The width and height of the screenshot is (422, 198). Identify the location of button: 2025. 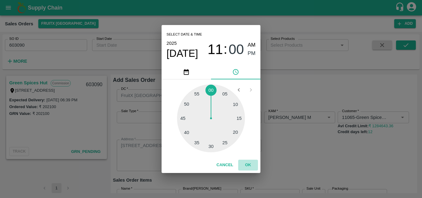
(172, 43).